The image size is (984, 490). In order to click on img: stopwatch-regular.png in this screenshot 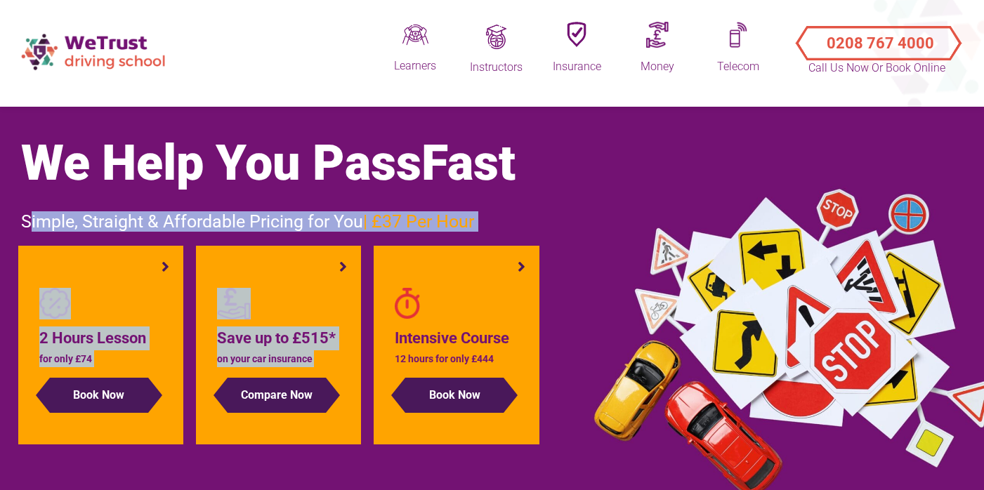, I will do `click(407, 303)`.